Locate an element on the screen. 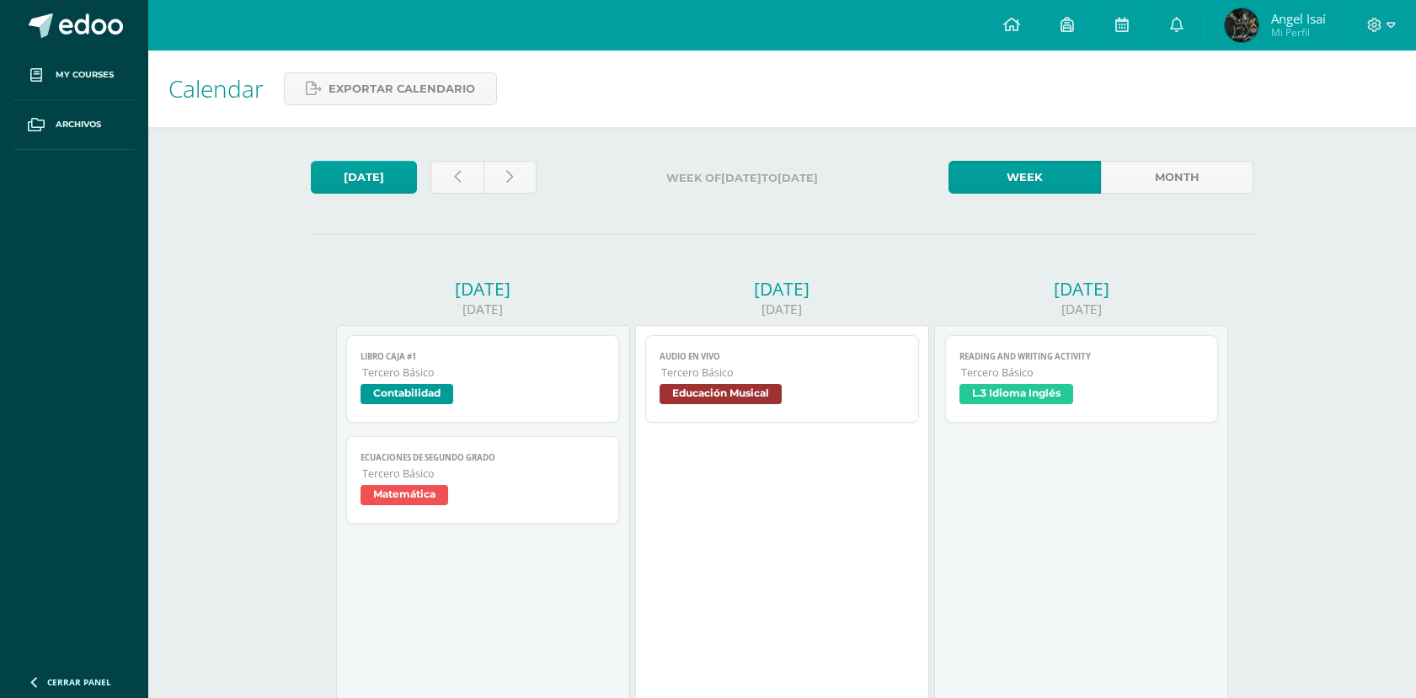  span: Ecuaciones de segundo grado is located at coordinates (483, 457).